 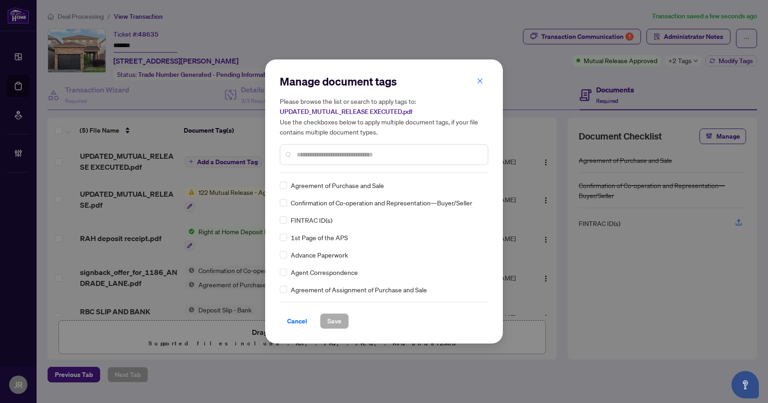 I want to click on h2: Manage document tags, so click(x=384, y=81).